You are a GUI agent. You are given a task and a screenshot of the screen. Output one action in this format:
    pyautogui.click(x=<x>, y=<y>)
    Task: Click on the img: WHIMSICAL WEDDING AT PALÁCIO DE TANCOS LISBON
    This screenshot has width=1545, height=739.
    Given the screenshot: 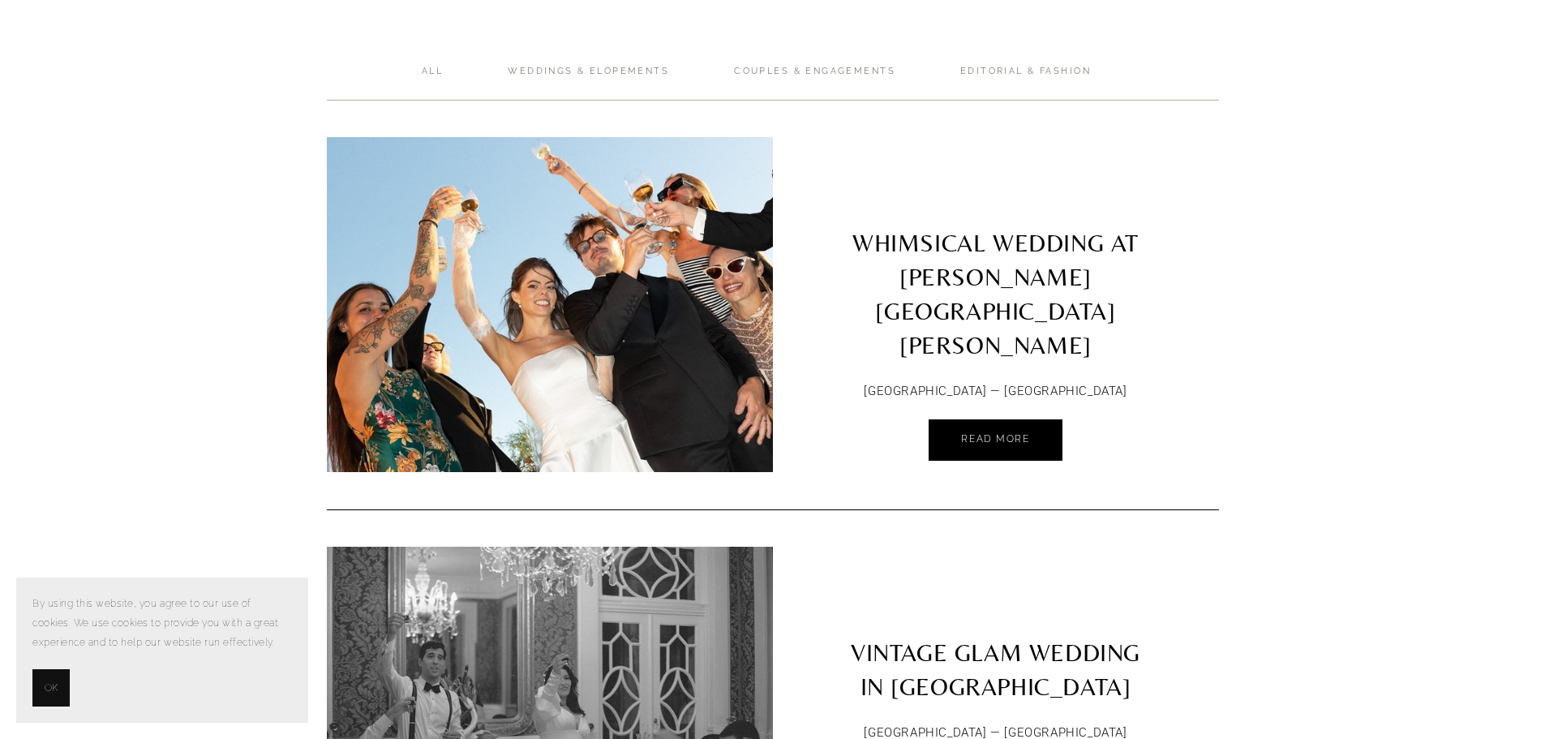 What is the action you would take?
    pyautogui.click(x=550, y=304)
    